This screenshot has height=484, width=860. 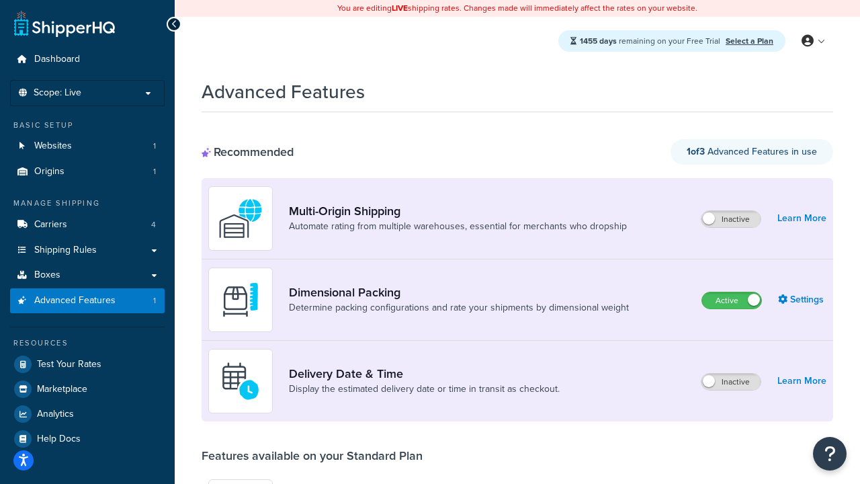 I want to click on li: Advanced Features, so click(x=87, y=300).